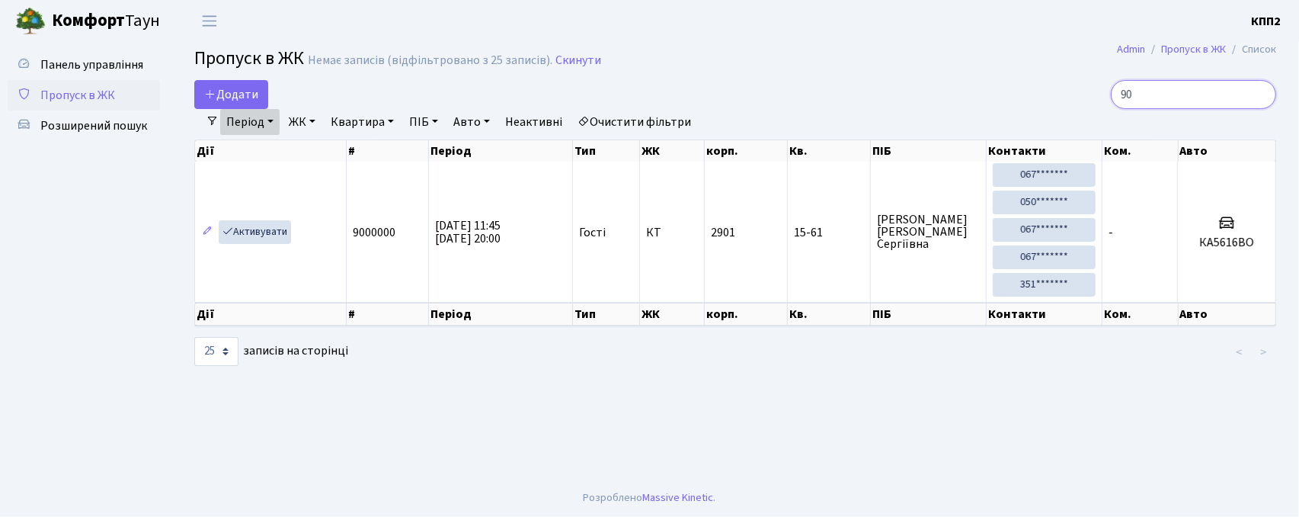 This screenshot has width=1299, height=517. What do you see at coordinates (216, 351) in the screenshot?
I see `select: записів на сторінці` at bounding box center [216, 351].